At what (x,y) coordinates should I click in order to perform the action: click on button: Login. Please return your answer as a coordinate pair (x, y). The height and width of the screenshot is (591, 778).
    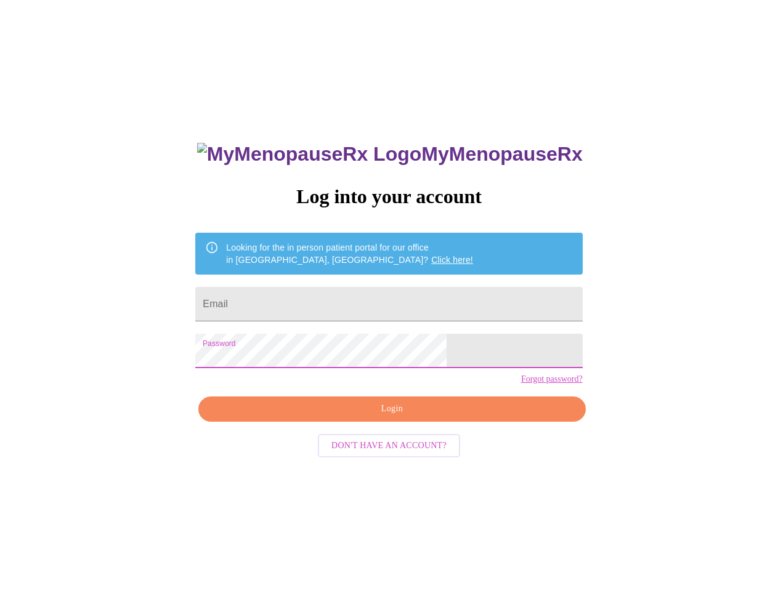
    Looking at the image, I should click on (392, 409).